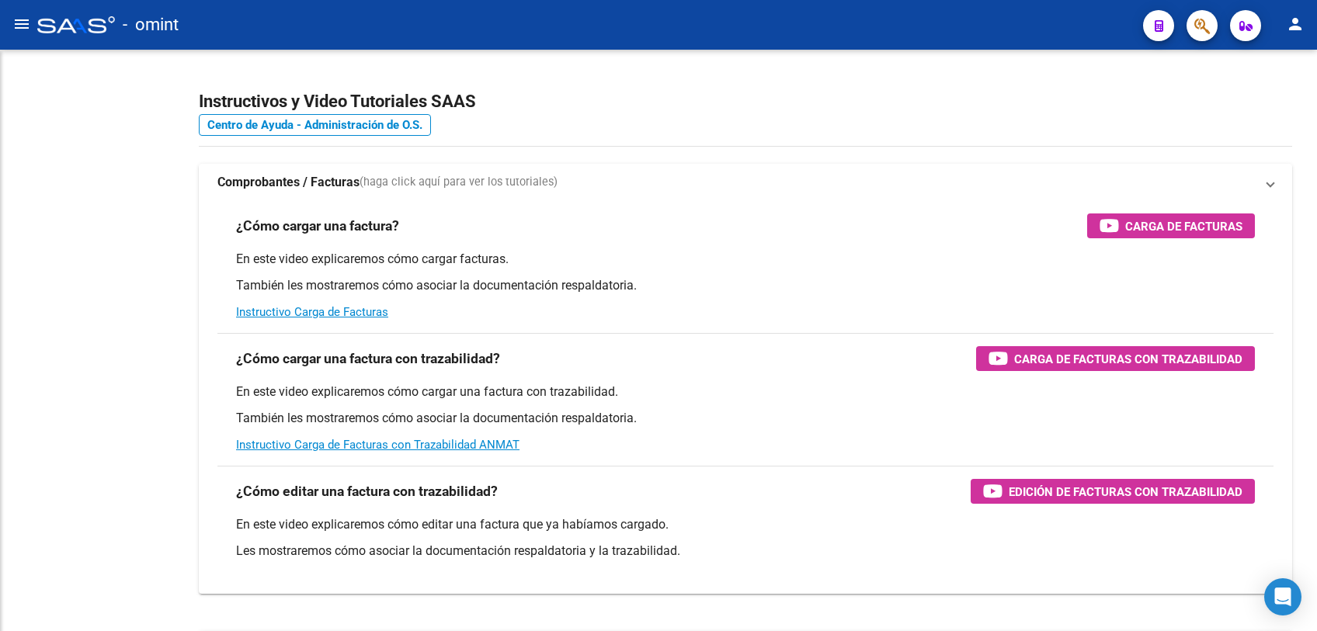  I want to click on span: Edición de Facturas con Trazabilidad, so click(1125, 492).